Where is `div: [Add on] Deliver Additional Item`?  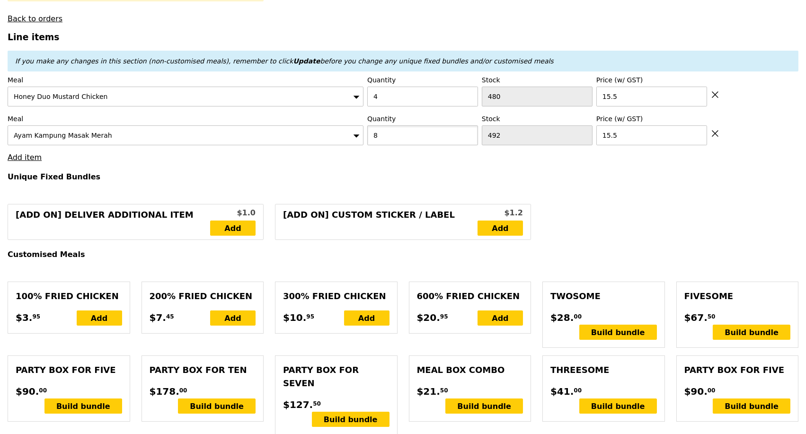 div: [Add on] Deliver Additional Item is located at coordinates (113, 222).